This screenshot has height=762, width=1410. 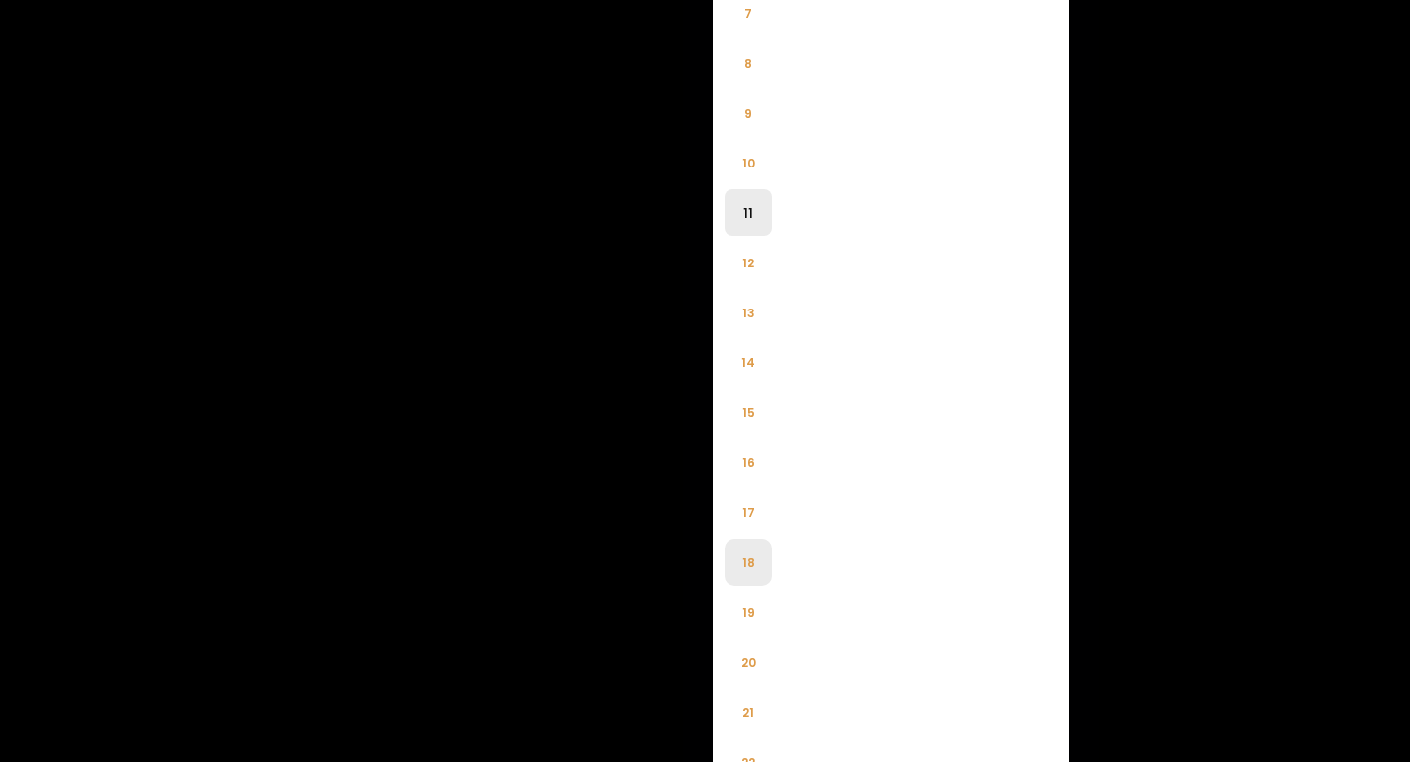 I want to click on li: 21, so click(x=748, y=712).